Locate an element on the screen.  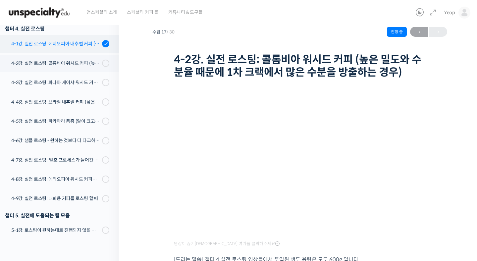
span: 수업 17 is located at coordinates (163, 32).